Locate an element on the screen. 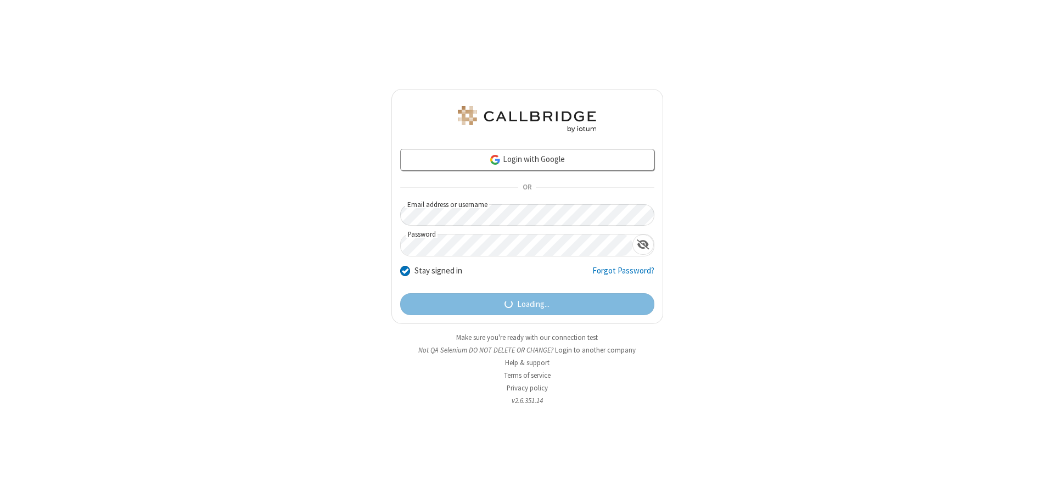 The height and width of the screenshot is (503, 1054). div: Show password is located at coordinates (643, 244).